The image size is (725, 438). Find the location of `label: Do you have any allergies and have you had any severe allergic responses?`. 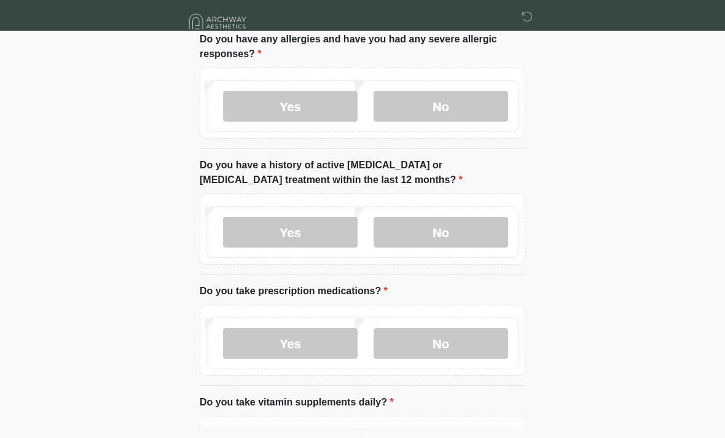

label: Do you have any allergies and have you had any severe allergic responses? is located at coordinates (362, 47).